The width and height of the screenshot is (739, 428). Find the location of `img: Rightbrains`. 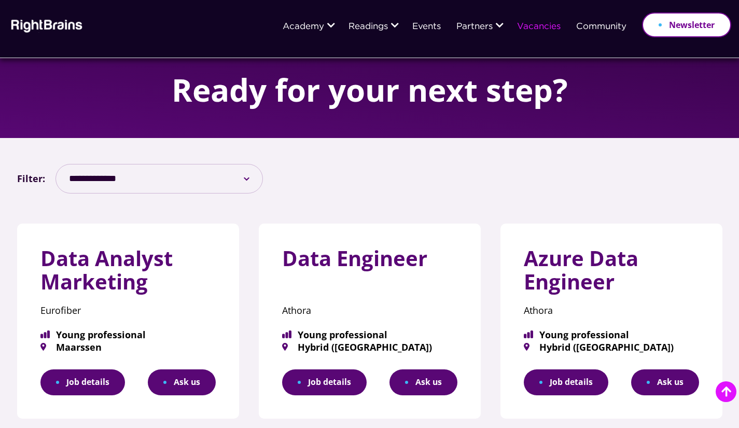

img: Rightbrains is located at coordinates (45, 25).